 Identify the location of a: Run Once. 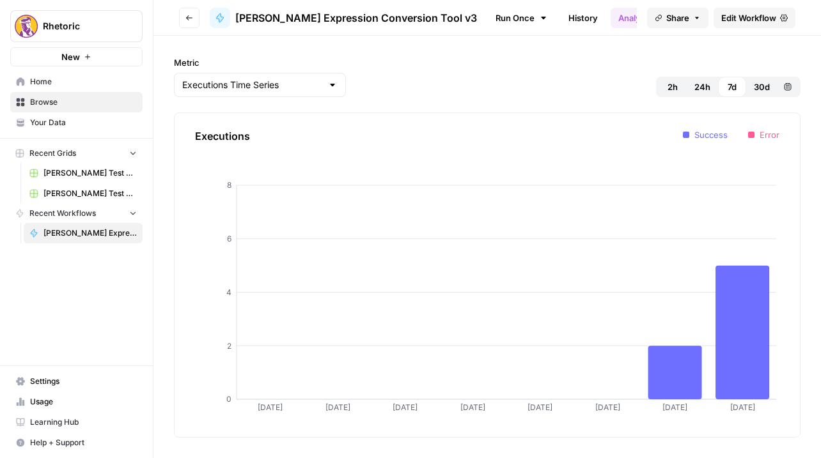
(521, 18).